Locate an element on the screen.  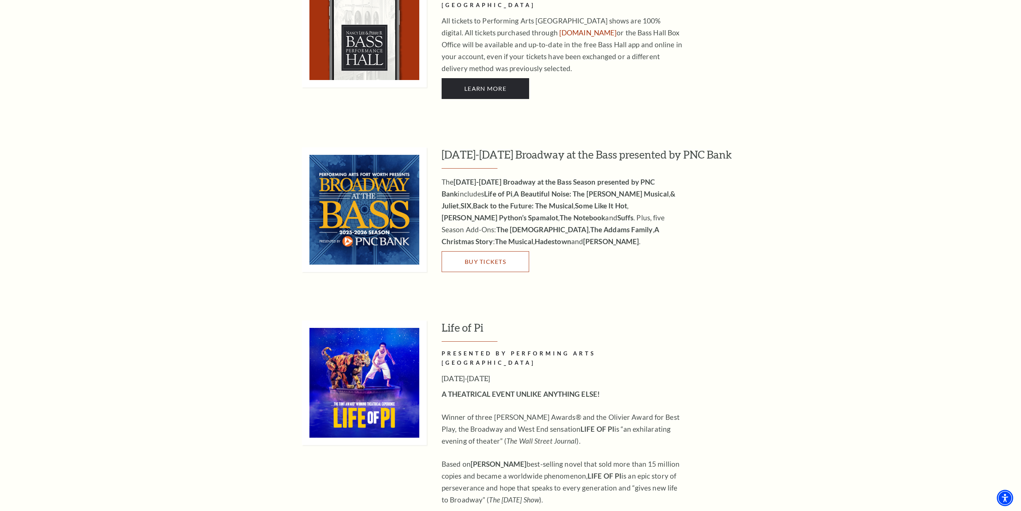
div: Accessibility Menu is located at coordinates (1005, 498).